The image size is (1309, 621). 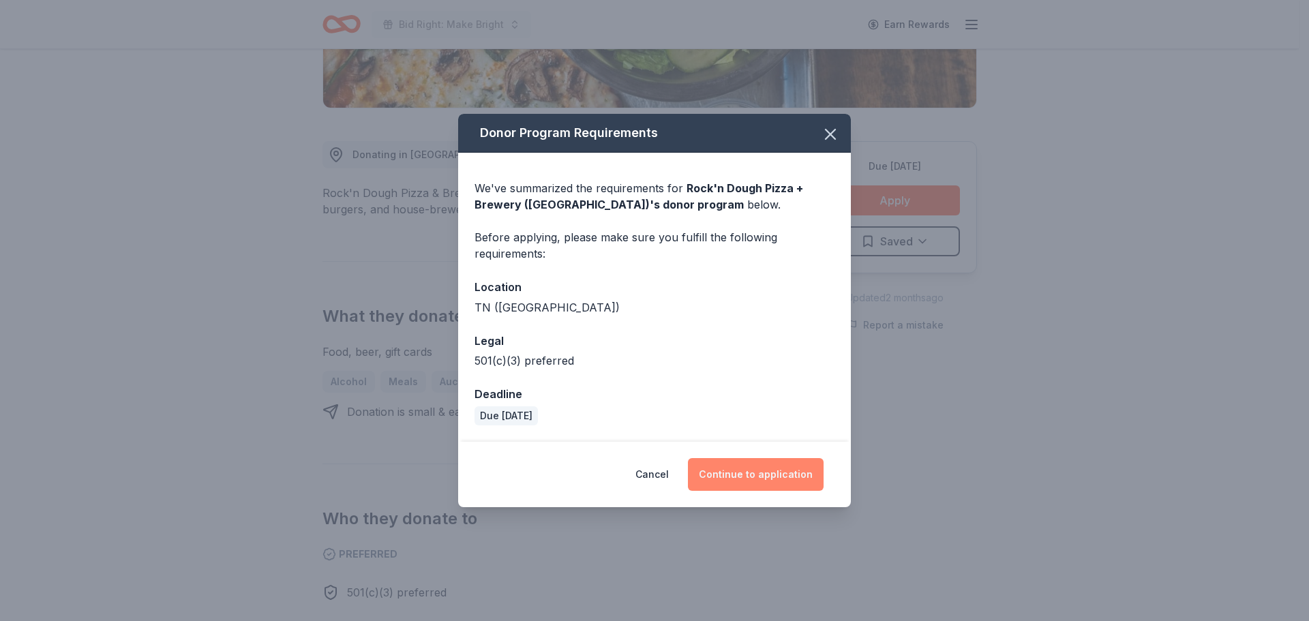 I want to click on div: Donor Program Requirements, so click(x=654, y=133).